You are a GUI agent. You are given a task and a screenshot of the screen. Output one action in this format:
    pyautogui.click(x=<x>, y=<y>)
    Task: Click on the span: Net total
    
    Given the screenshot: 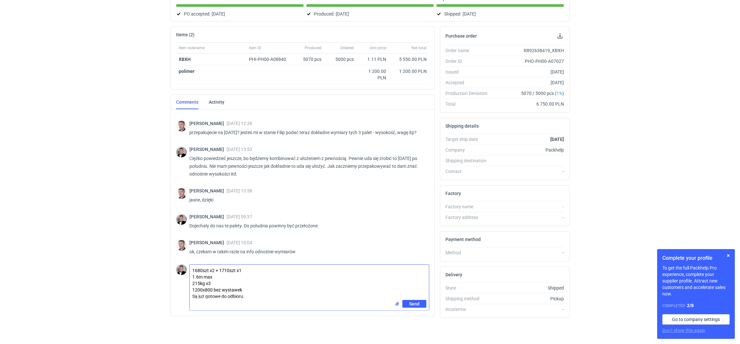 What is the action you would take?
    pyautogui.click(x=419, y=48)
    